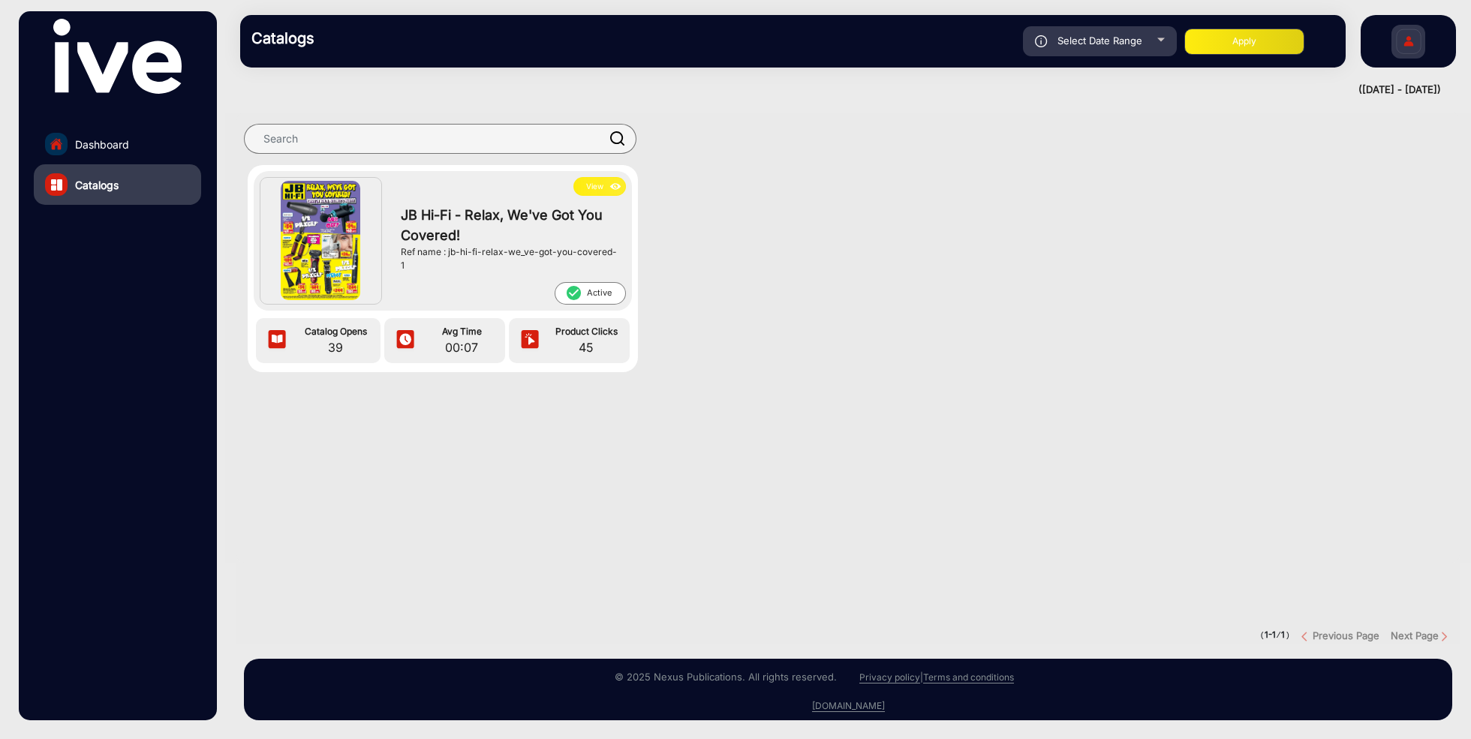  I want to click on img: Next button, so click(1444, 636).